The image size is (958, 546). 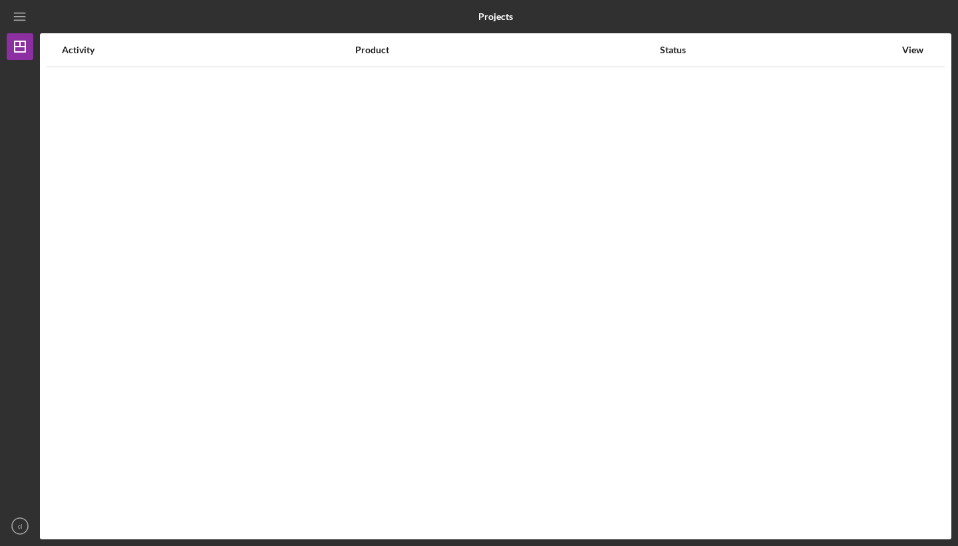 I want to click on text: cl, so click(x=20, y=526).